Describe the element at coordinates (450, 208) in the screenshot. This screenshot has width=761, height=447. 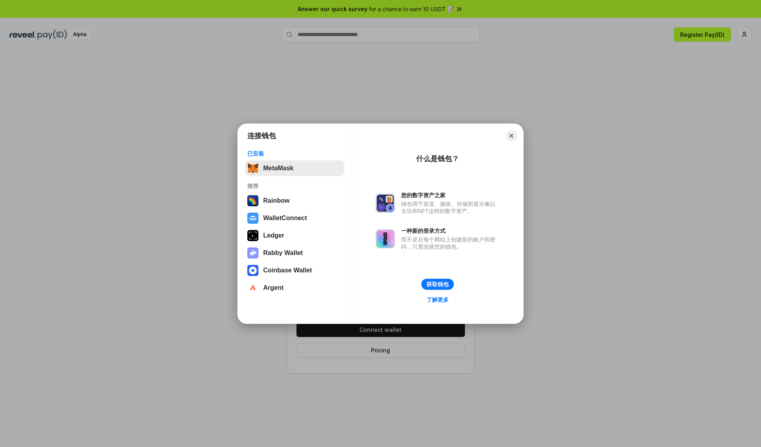
I see `div: 钱包用于发送、接收、存储和显示像以太坊和NFT这样的数字资产。` at that location.